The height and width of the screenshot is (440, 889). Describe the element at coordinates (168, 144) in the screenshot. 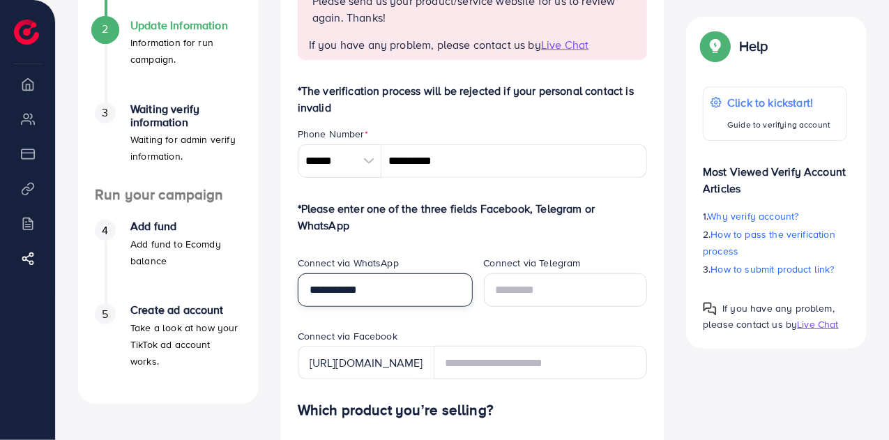

I see `li: Waiting verify information` at that location.